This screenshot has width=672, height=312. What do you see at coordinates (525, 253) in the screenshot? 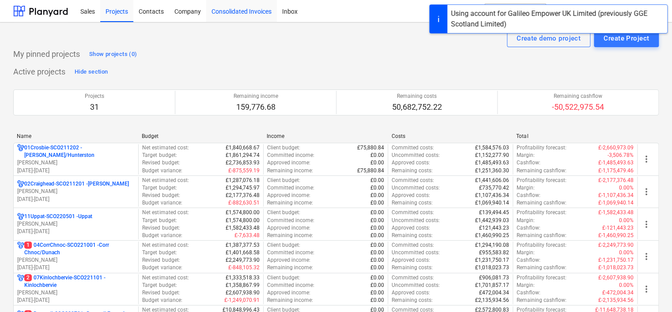
I see `p: Margin :` at bounding box center [525, 253].